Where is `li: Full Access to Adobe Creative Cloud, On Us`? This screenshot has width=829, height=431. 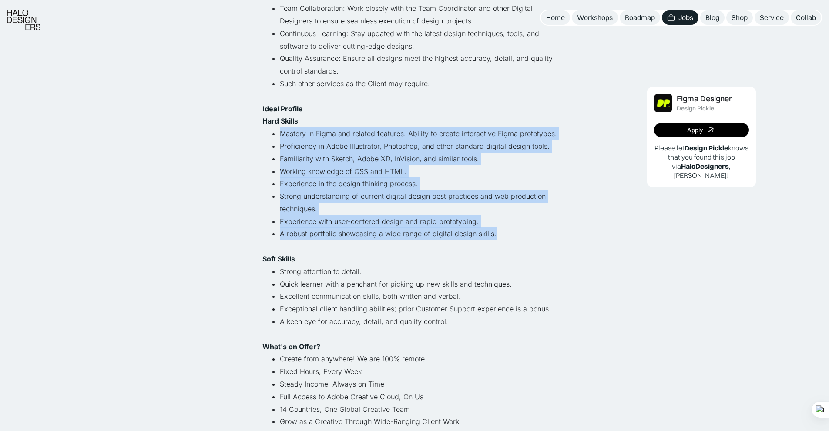 li: Full Access to Adobe Creative Cloud, On Us is located at coordinates (424, 397).